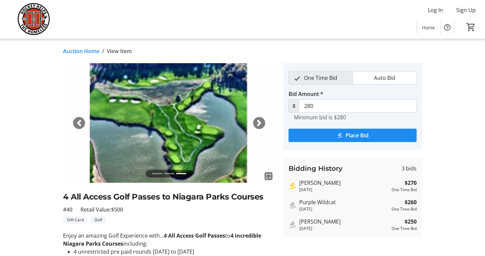 The image size is (485, 256). What do you see at coordinates (409, 168) in the screenshot?
I see `span: 3 bids` at bounding box center [409, 168].